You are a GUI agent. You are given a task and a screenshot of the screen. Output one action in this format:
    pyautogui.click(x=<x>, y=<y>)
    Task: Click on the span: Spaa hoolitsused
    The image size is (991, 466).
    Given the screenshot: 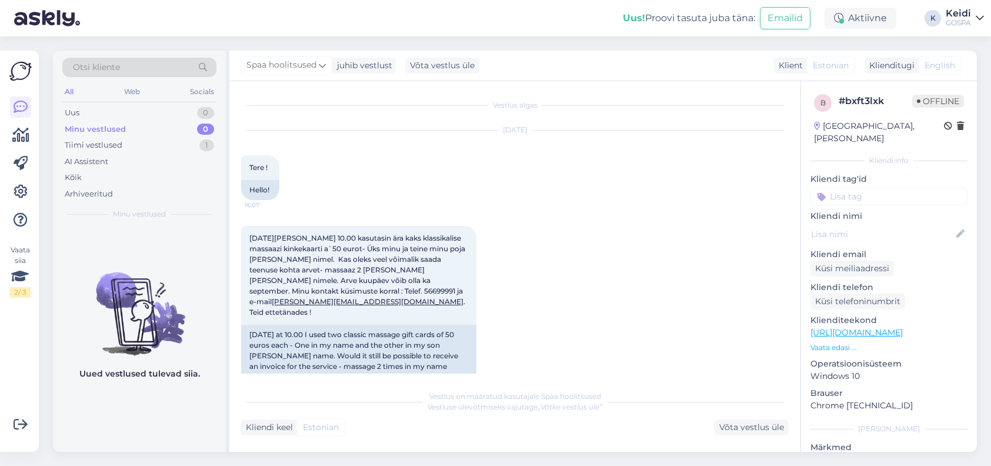 What is the action you would take?
    pyautogui.click(x=281, y=65)
    